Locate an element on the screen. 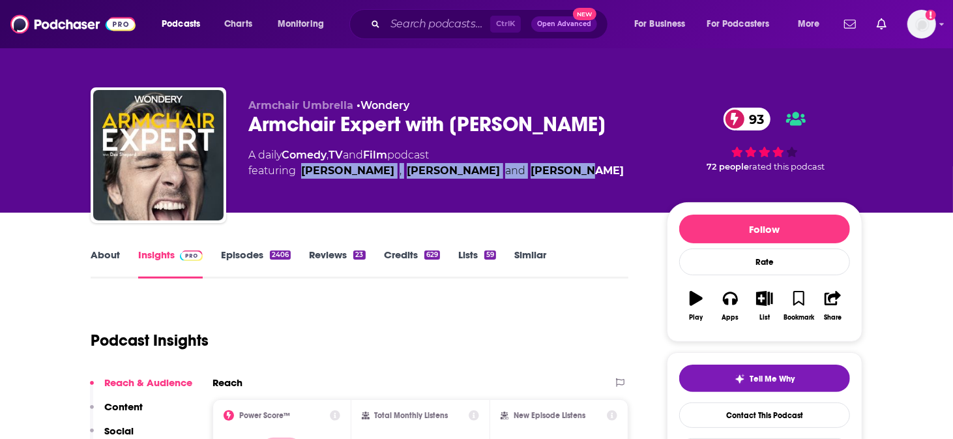 The image size is (953, 439). div: Search podcasts, credits, & more... is located at coordinates (491, 24).